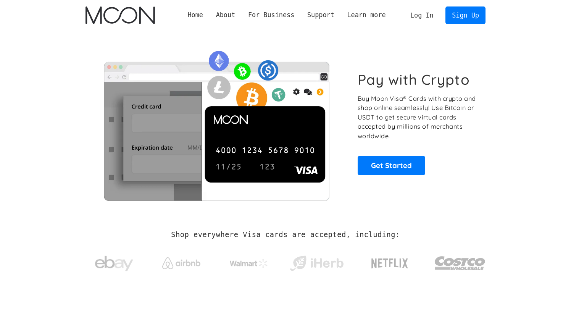  Describe the element at coordinates (181, 263) in the screenshot. I see `img: Airbnb` at that location.